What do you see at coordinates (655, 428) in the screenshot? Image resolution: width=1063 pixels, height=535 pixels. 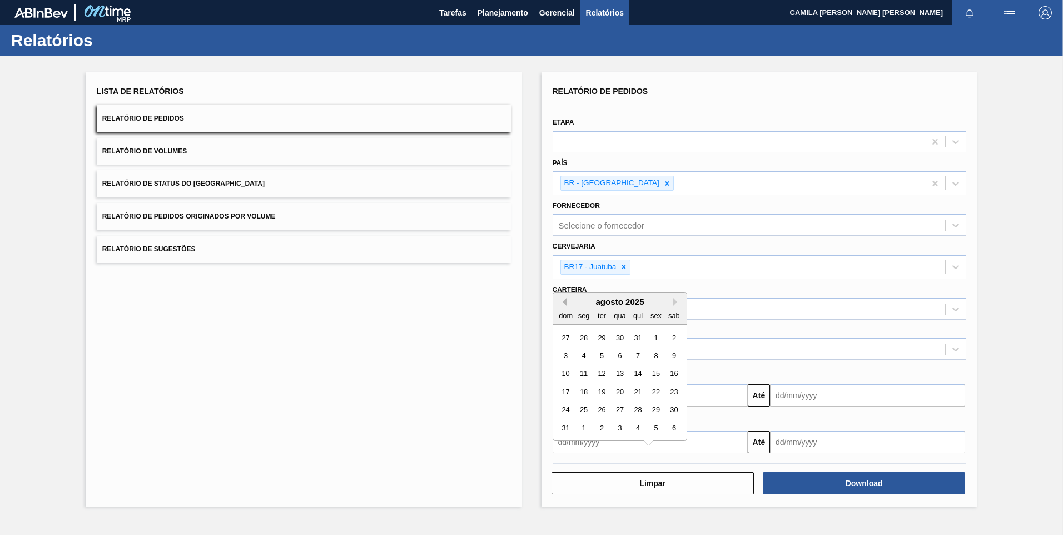 I see `div: Choose sexta-feira, 5 de setembro de 2025` at bounding box center [655, 428].